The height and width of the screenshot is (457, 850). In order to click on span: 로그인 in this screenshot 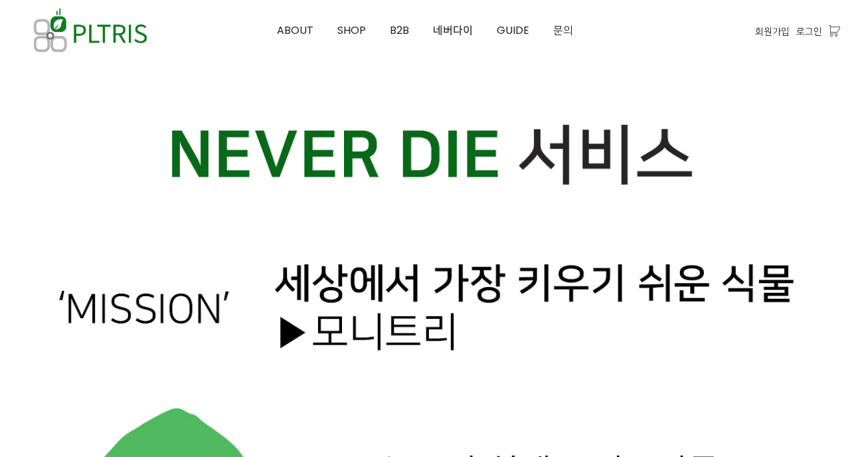, I will do `click(809, 31)`.